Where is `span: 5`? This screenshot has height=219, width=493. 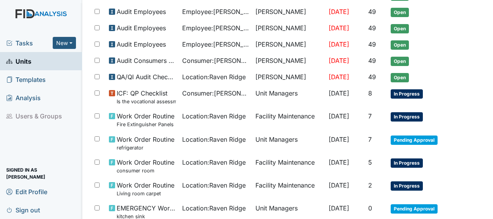
span: 5 is located at coordinates (370, 162).